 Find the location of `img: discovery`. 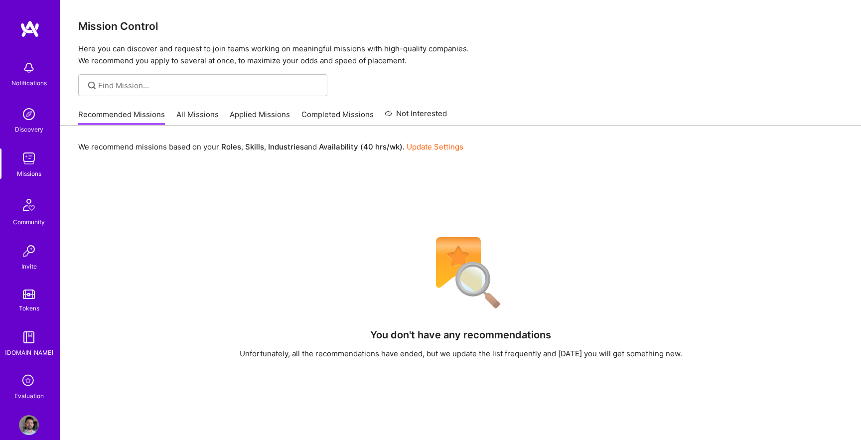

img: discovery is located at coordinates (29, 114).